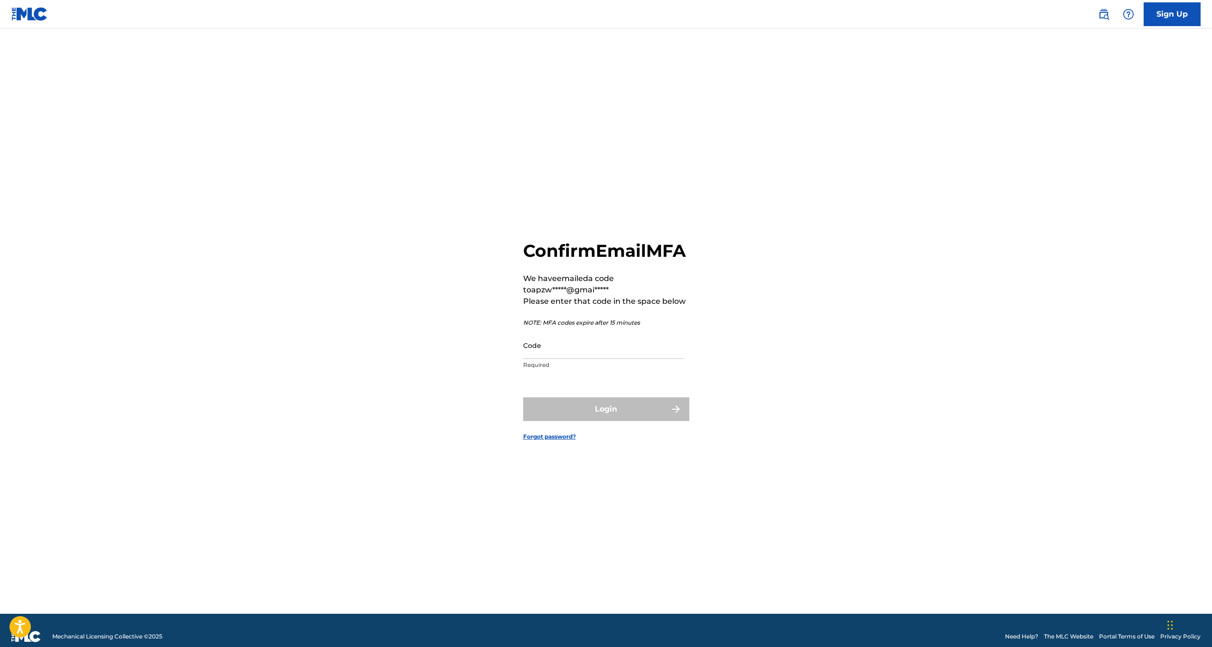 The height and width of the screenshot is (647, 1212). I want to click on a: Sign Up, so click(1172, 14).